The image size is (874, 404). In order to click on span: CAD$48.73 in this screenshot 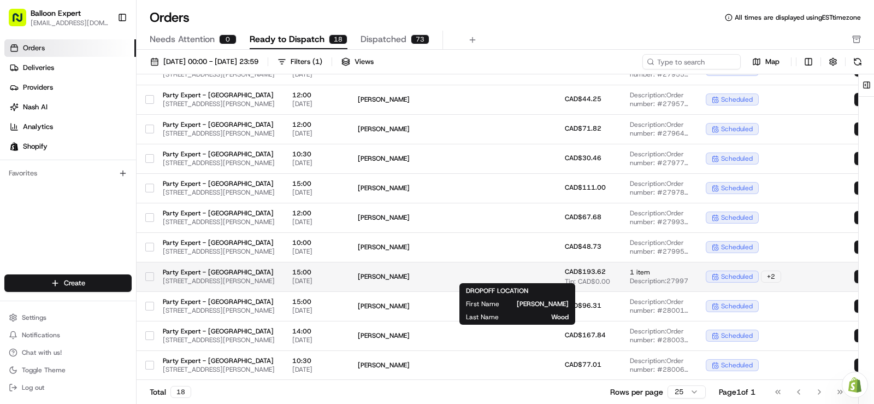, I will do `click(583, 246)`.